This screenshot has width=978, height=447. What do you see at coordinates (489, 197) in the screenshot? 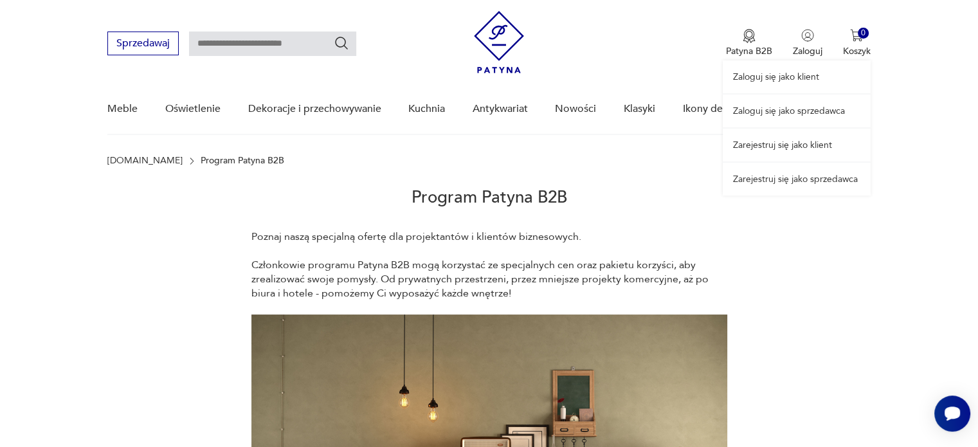
I see `h2: Program Patyna B2B` at bounding box center [489, 197].